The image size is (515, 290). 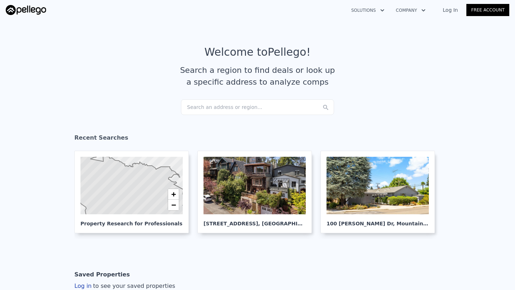 What do you see at coordinates (102, 275) in the screenshot?
I see `div: Saved Properties` at bounding box center [102, 275].